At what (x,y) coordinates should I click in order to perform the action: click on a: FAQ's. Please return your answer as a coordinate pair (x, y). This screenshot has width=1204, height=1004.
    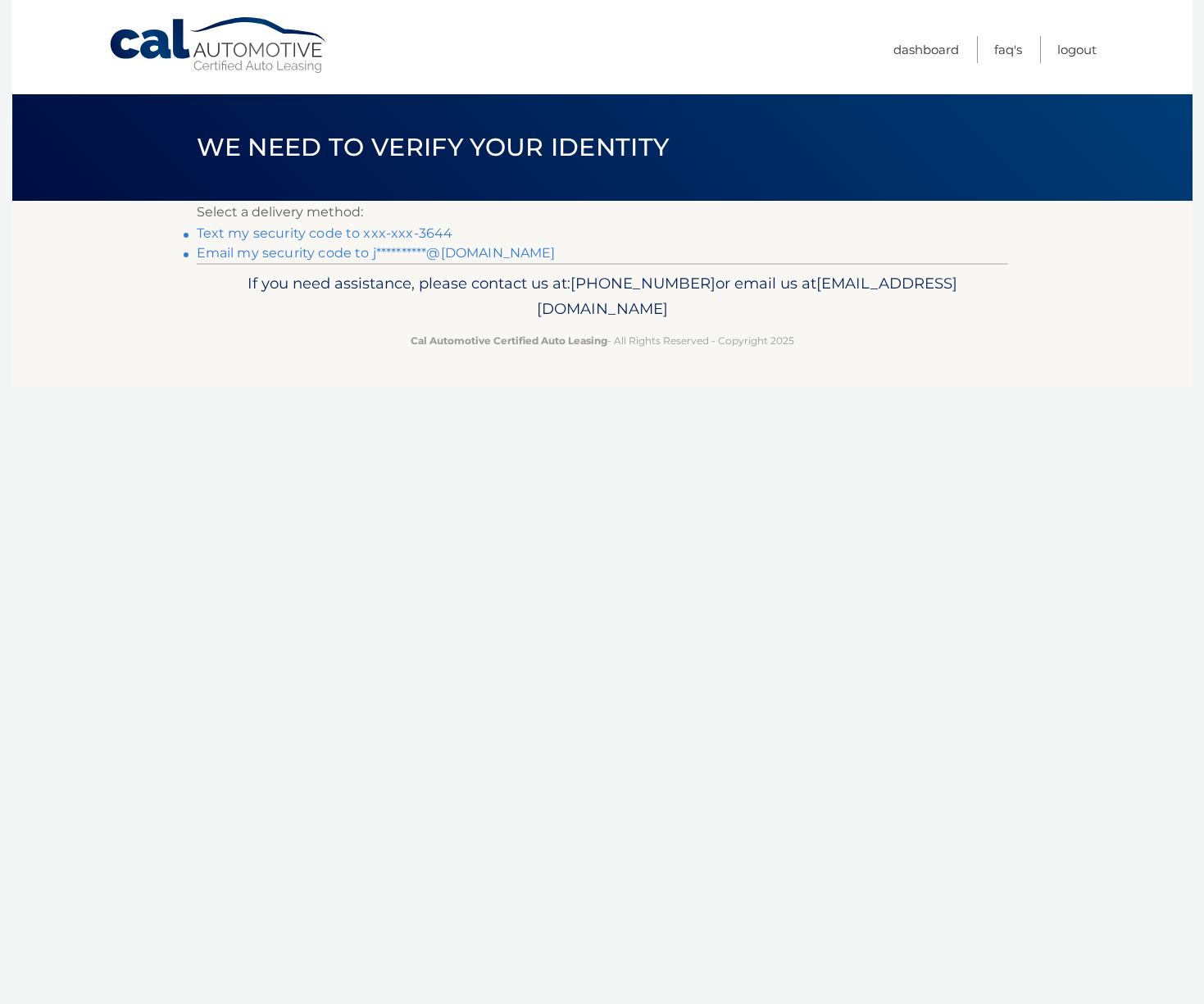
    Looking at the image, I should click on (1008, 49).